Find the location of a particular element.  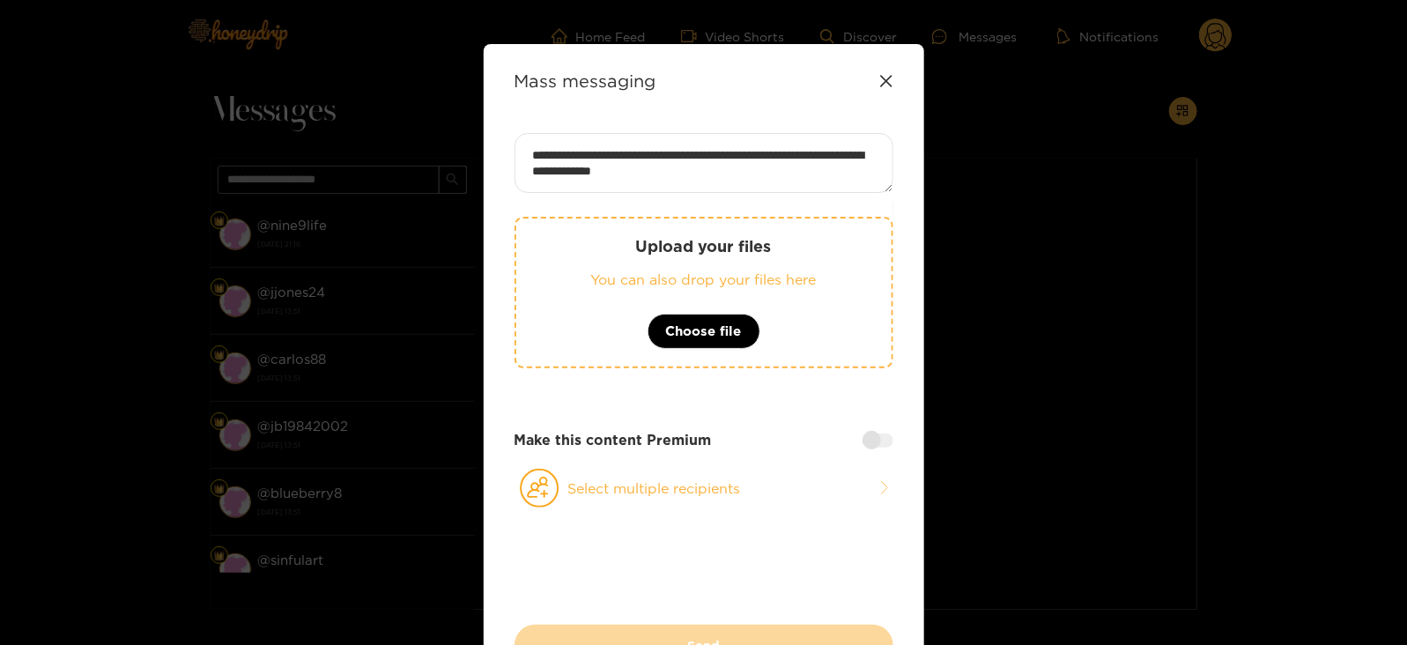

strong: Mass messaging is located at coordinates (585, 80).